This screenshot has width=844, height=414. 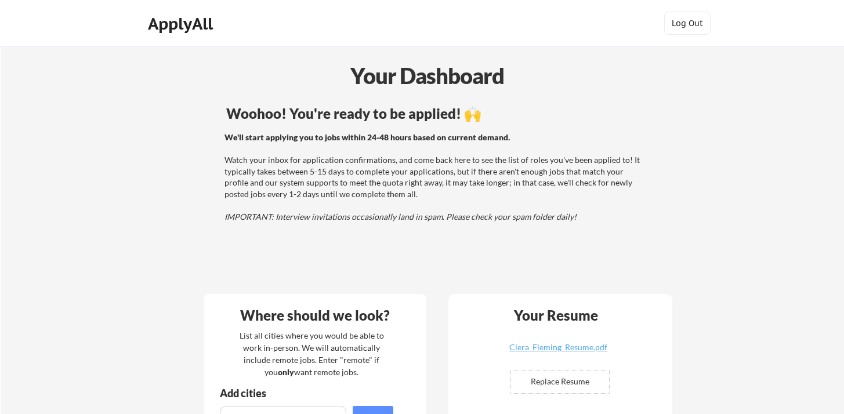 What do you see at coordinates (558, 352) in the screenshot?
I see `a: Ciera_Fleming_Resume.pdf` at bounding box center [558, 352].